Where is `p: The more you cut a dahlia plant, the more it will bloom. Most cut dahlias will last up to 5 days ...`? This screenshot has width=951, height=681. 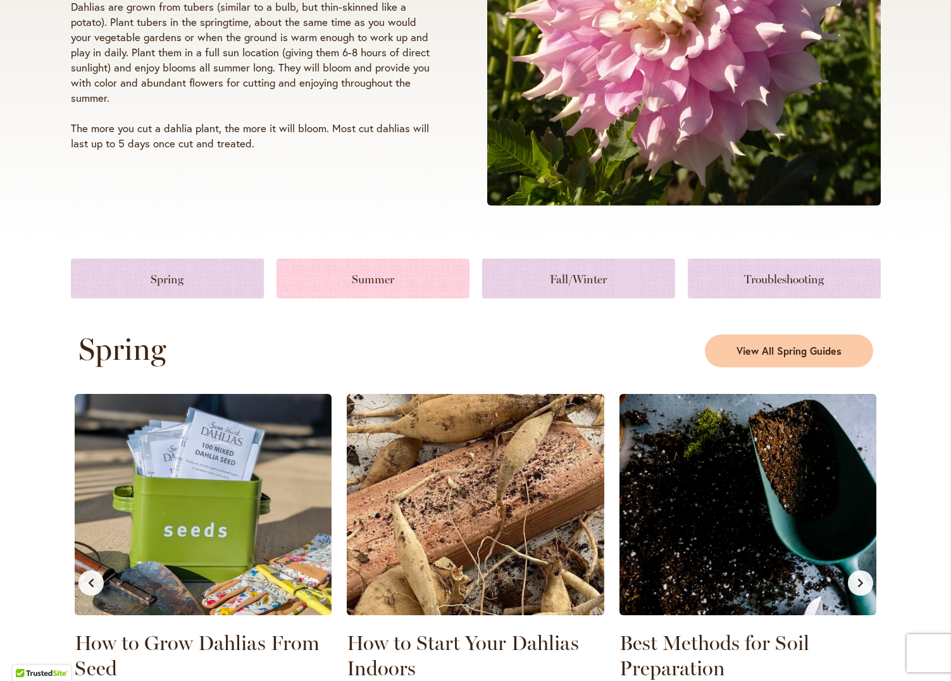 p: The more you cut a dahlia plant, the more it will bloom. Most cut dahlias will last up to 5 days ... is located at coordinates (255, 136).